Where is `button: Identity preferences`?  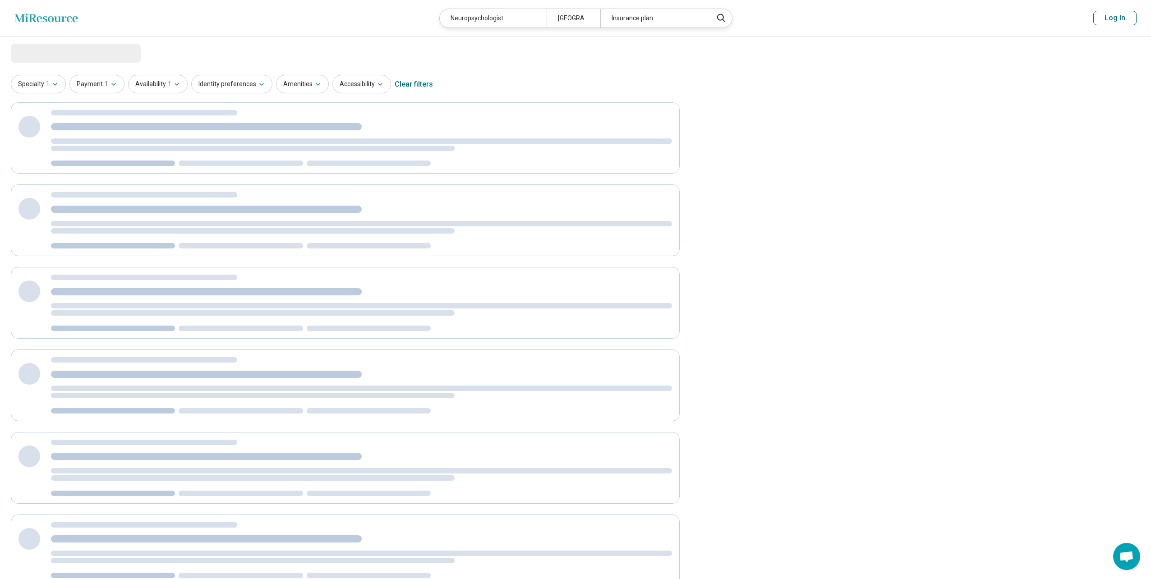
button: Identity preferences is located at coordinates (232, 84).